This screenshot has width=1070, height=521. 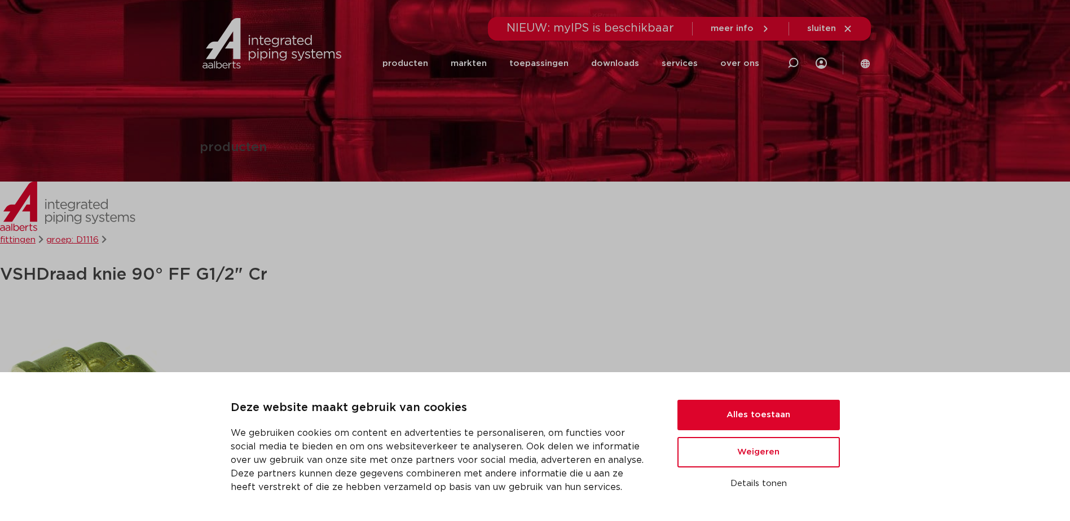 I want to click on span: meer info, so click(x=732, y=28).